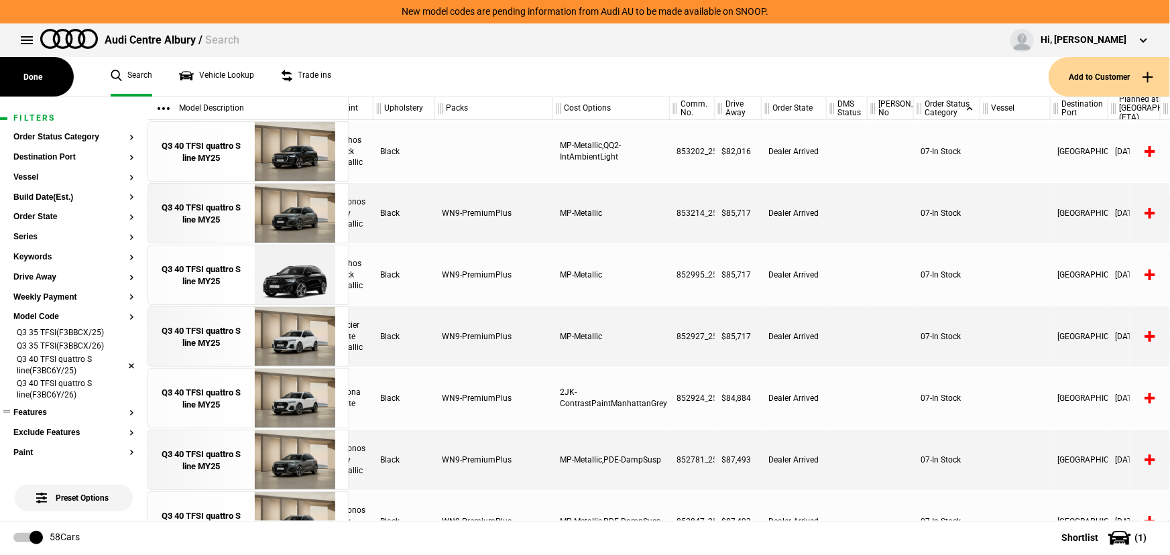 The image size is (1170, 555). What do you see at coordinates (692, 275) in the screenshot?
I see `div: 852995_25` at bounding box center [692, 275].